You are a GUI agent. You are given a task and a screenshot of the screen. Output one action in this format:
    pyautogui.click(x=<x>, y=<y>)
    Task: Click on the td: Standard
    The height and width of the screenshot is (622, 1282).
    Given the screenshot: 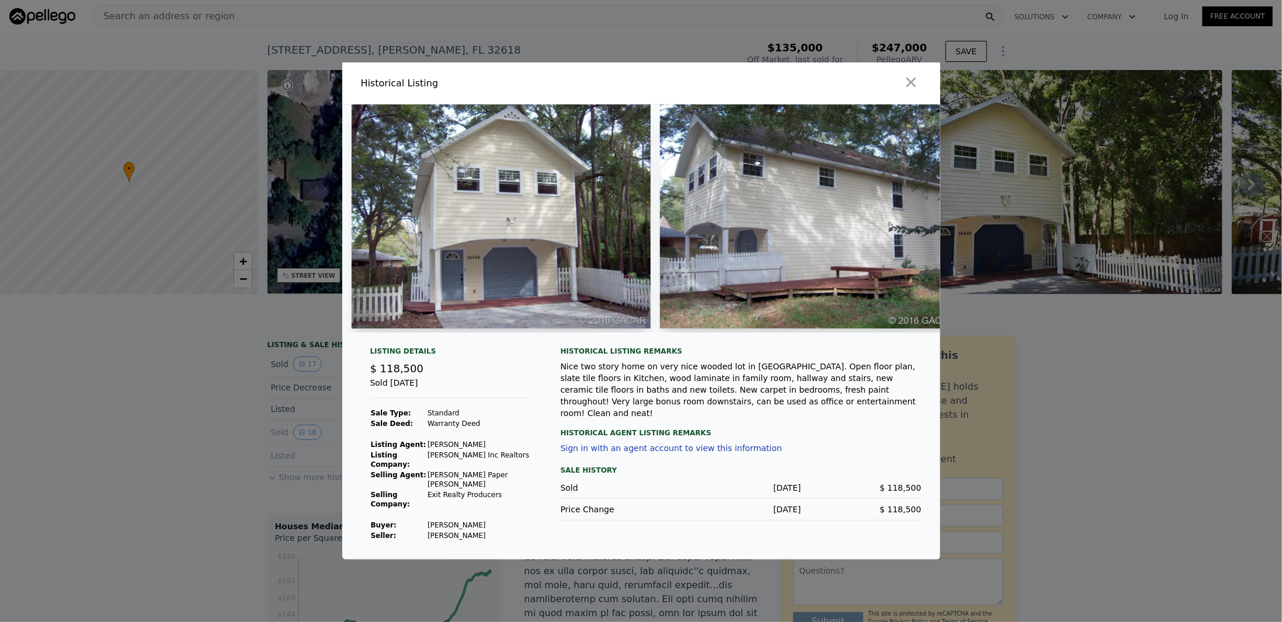 What is the action you would take?
    pyautogui.click(x=479, y=413)
    